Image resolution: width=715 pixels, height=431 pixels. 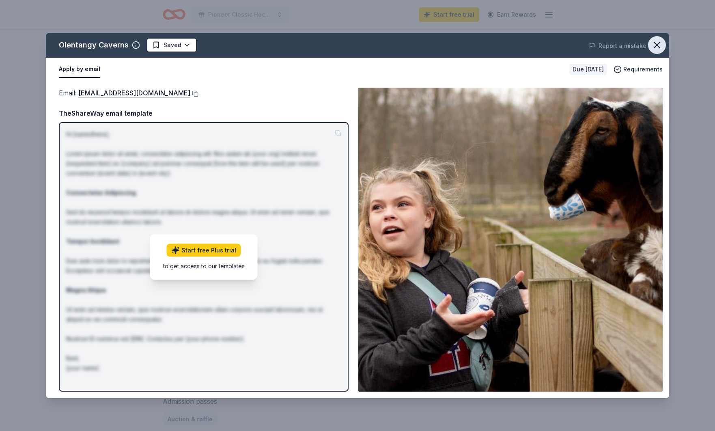 I want to click on p: Hi [name/there], Lorem ipsum dolor sit amet, consectetur adipiscing elit. Nos autem ab [your org]..., so click(x=204, y=251).